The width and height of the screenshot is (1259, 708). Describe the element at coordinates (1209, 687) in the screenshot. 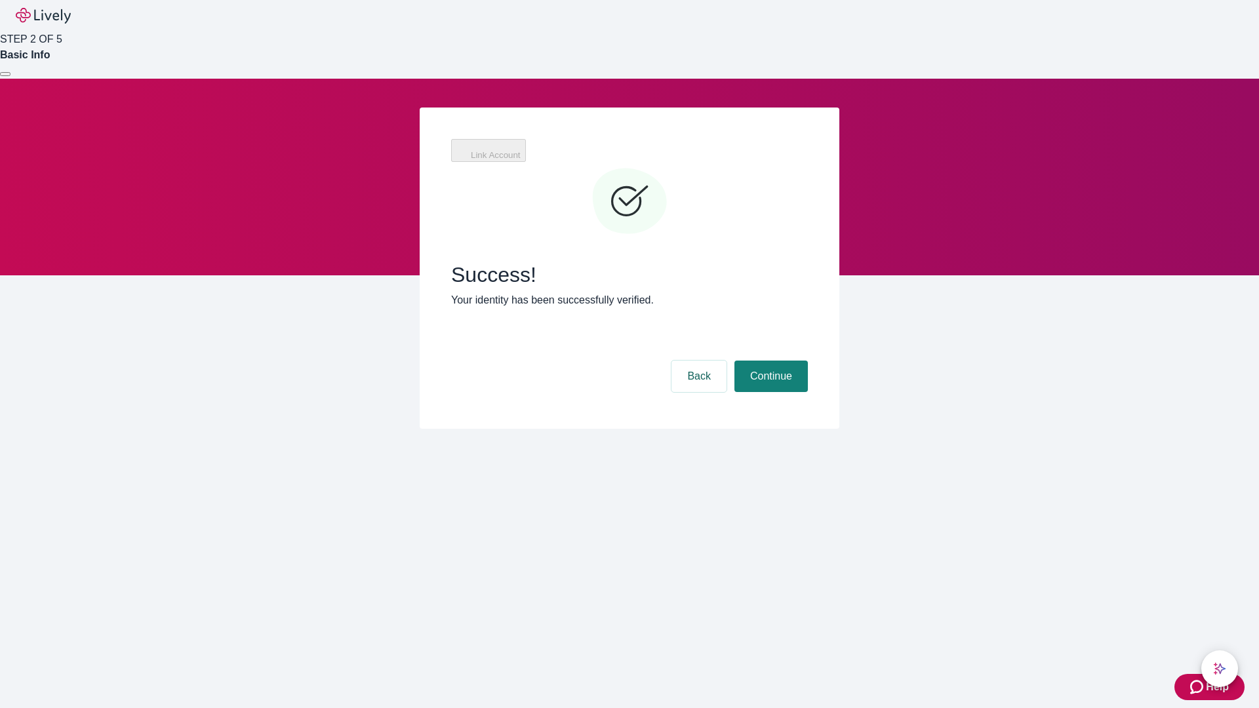

I see `button: Zendesk support iconHelp` at that location.